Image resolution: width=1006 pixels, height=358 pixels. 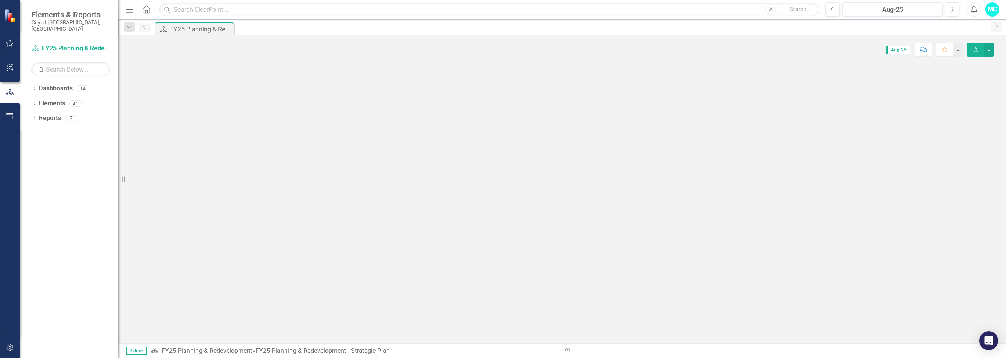 I want to click on div: Aug-25, so click(x=892, y=10).